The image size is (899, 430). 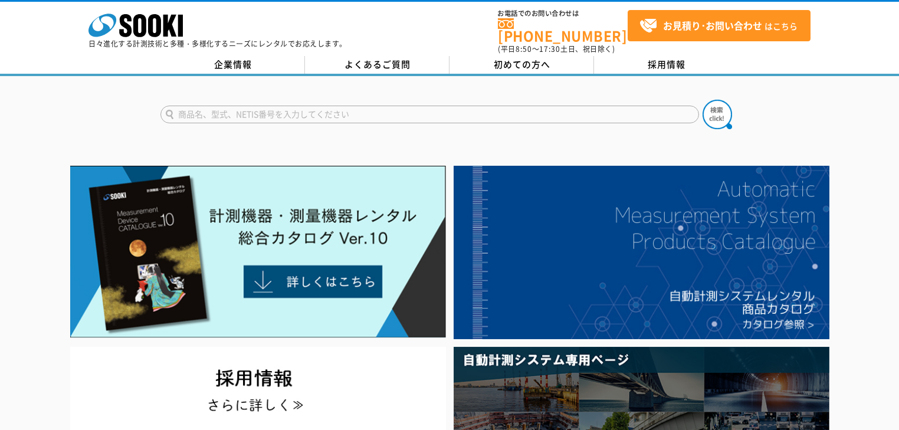 I want to click on a: よくあるご質問, so click(x=377, y=65).